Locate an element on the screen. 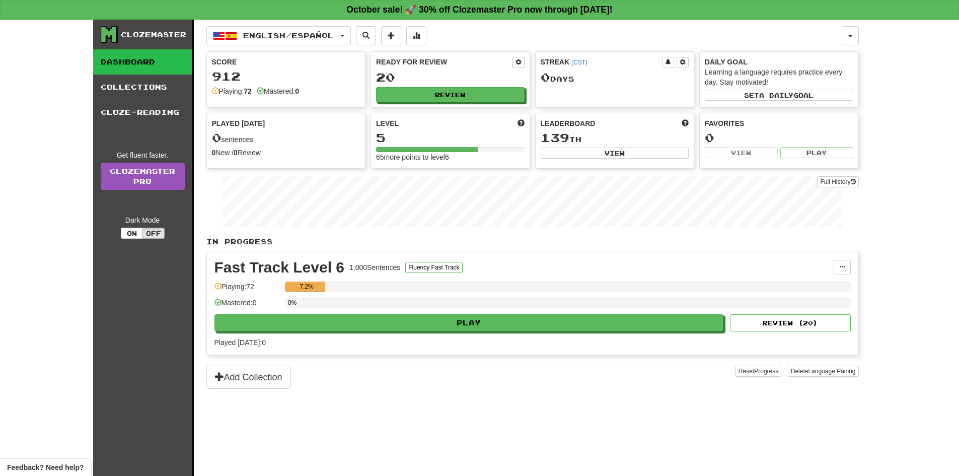 This screenshot has height=476, width=959. button: ResetProgress is located at coordinates (758, 371).